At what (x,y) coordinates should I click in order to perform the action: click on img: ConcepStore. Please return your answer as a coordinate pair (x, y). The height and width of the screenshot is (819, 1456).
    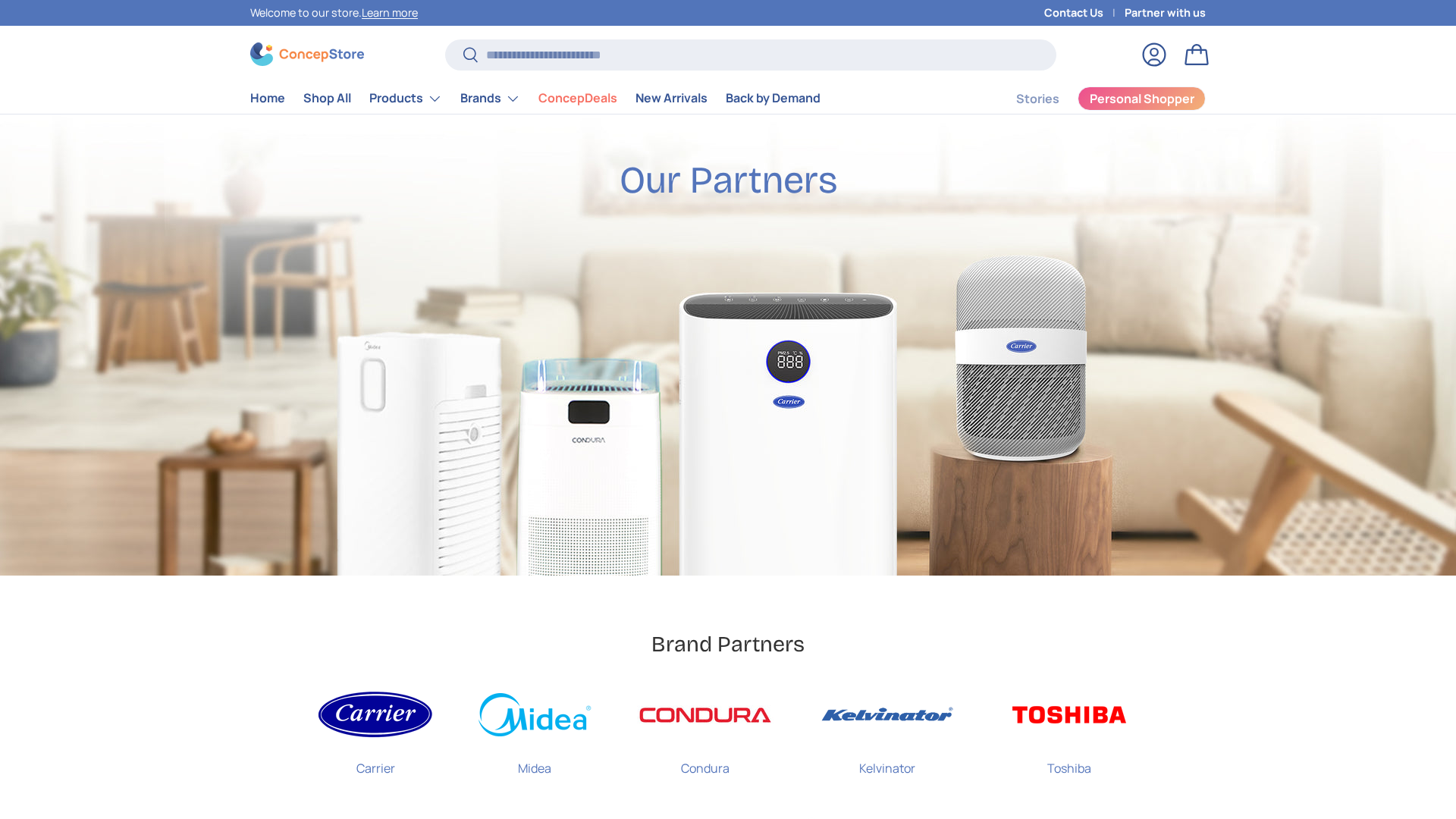
    Looking at the image, I should click on (307, 54).